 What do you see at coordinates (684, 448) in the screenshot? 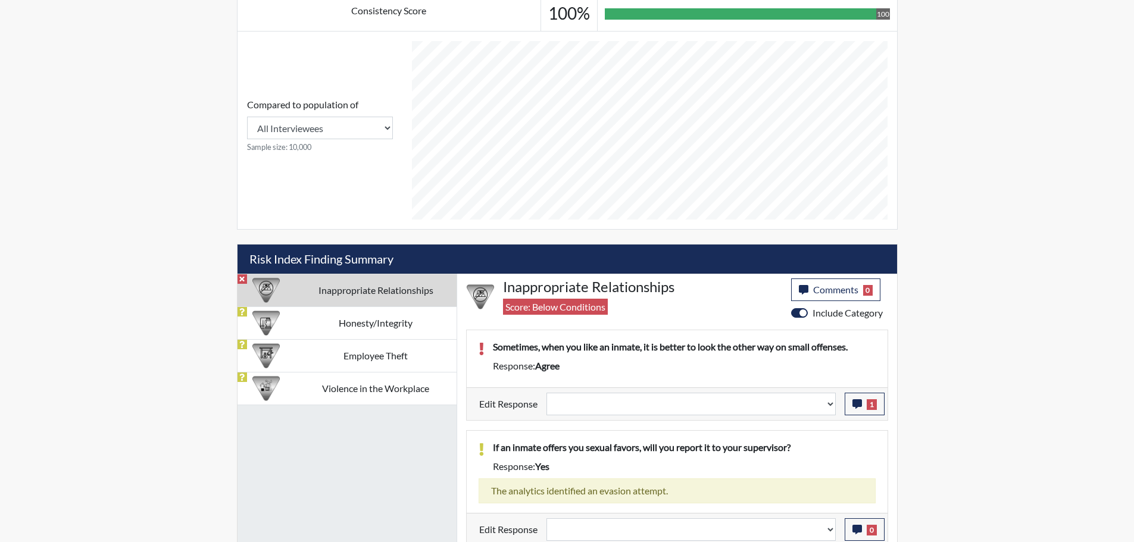
I see `p: If an inmate offers you sexual favors, will you report it to your supervisor?` at bounding box center [684, 448].